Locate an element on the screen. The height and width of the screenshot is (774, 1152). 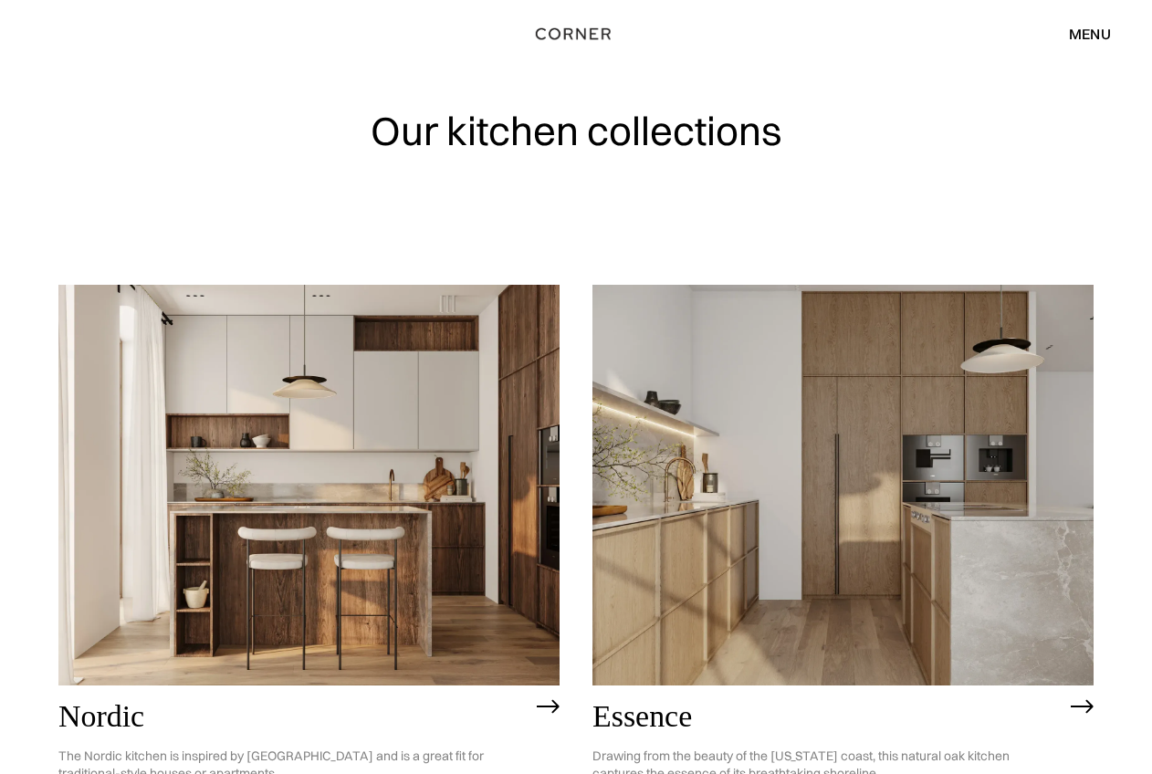
h2: Nordic is located at coordinates (293, 716).